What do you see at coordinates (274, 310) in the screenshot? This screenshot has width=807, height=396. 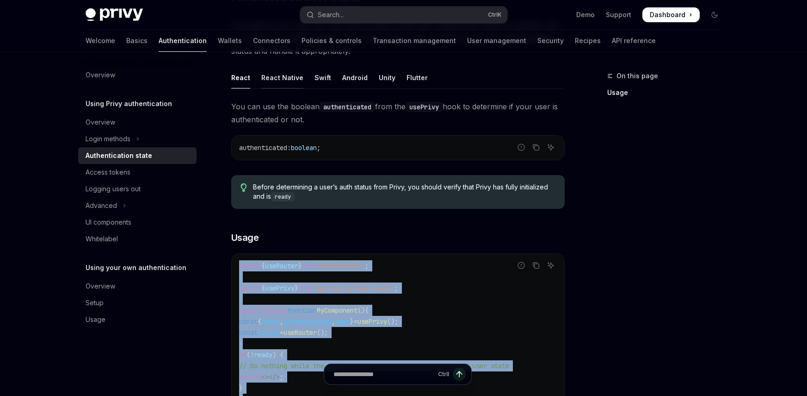 I see `span: default` at bounding box center [274, 310].